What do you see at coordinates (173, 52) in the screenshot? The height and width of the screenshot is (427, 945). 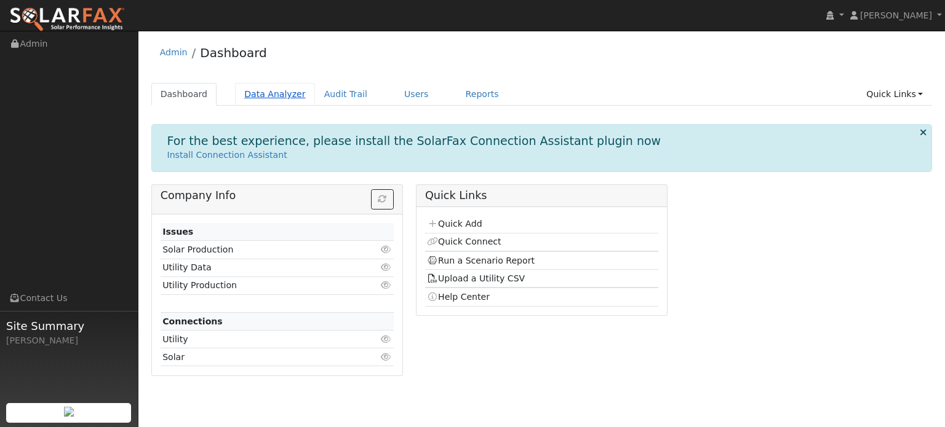 I see `a: Admin` at bounding box center [173, 52].